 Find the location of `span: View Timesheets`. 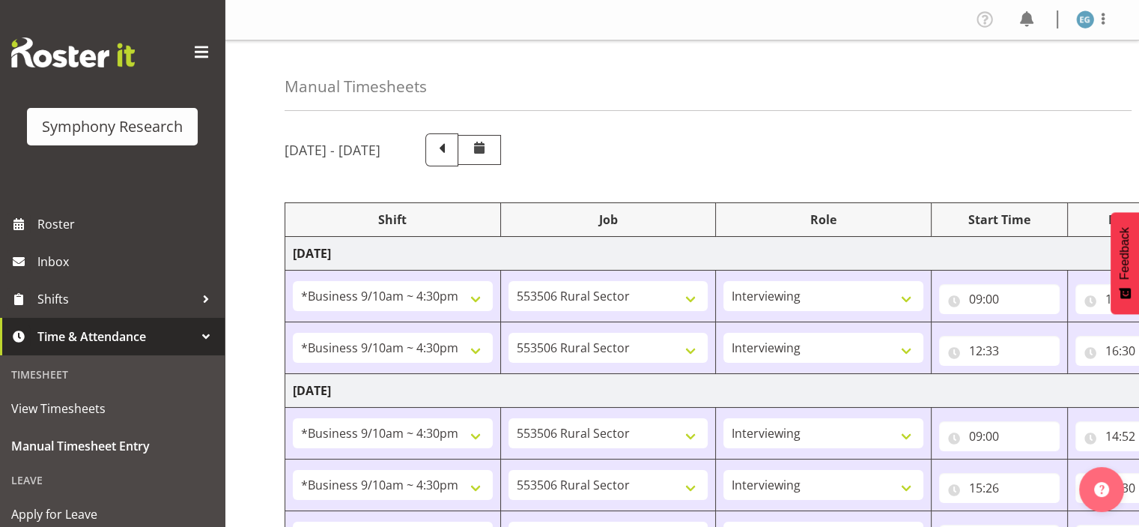

span: View Timesheets is located at coordinates (112, 408).